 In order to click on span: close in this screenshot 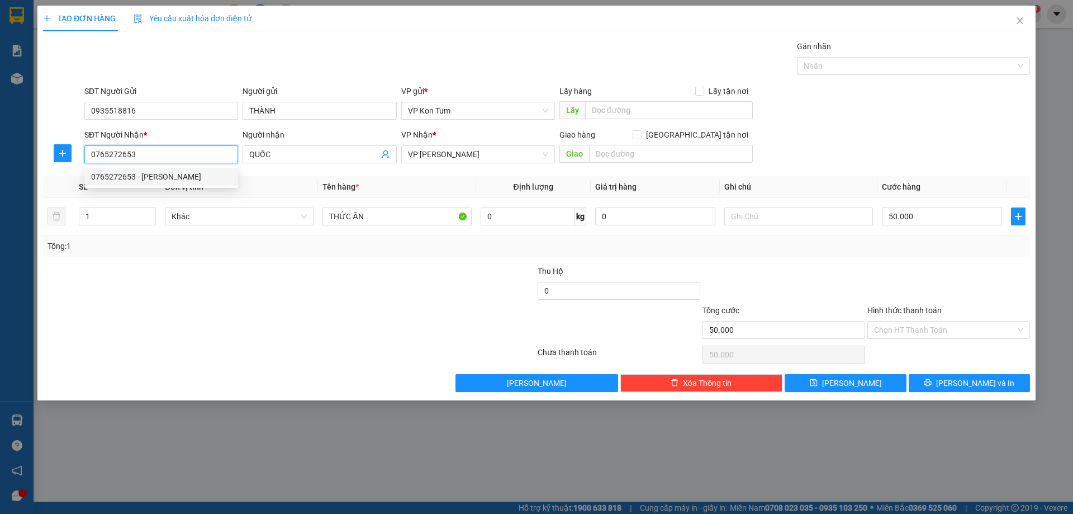, I will do `click(1020, 21)`.